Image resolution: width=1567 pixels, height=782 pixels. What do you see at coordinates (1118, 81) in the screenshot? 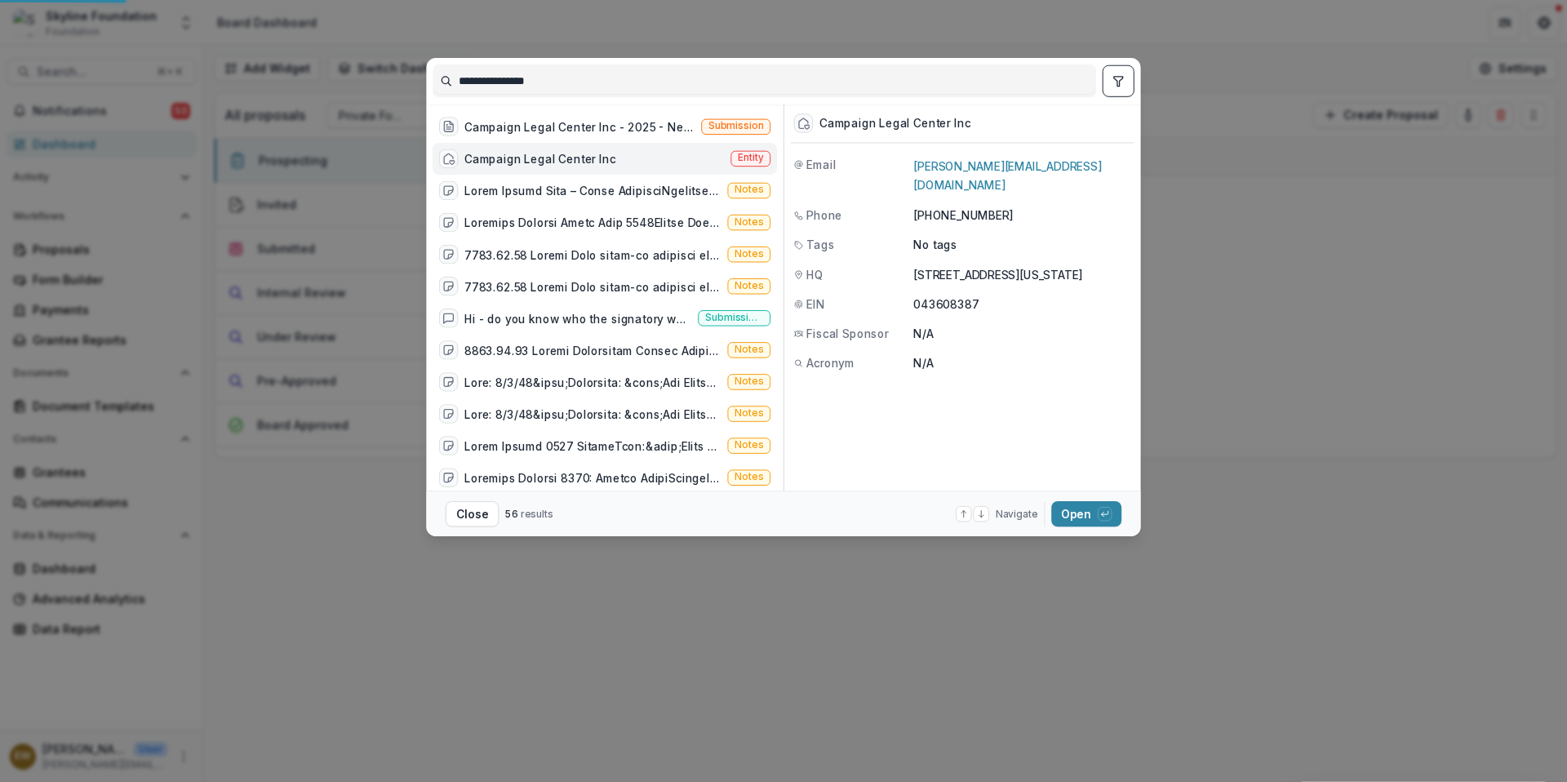
I see `button: toggle filters` at bounding box center [1118, 81].